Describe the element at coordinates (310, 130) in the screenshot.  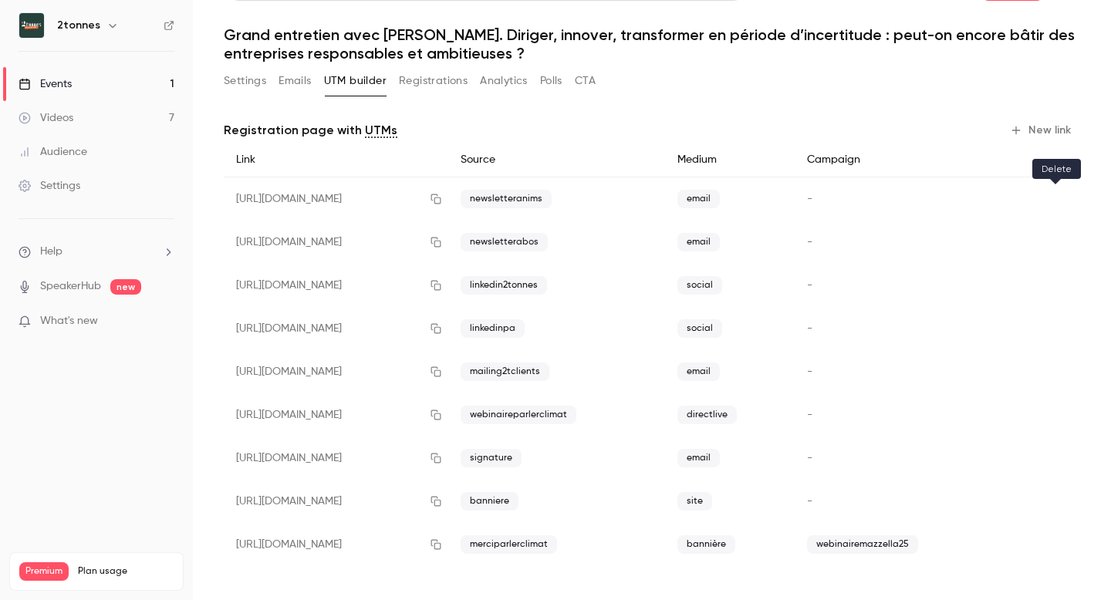
I see `p: Registration page with` at that location.